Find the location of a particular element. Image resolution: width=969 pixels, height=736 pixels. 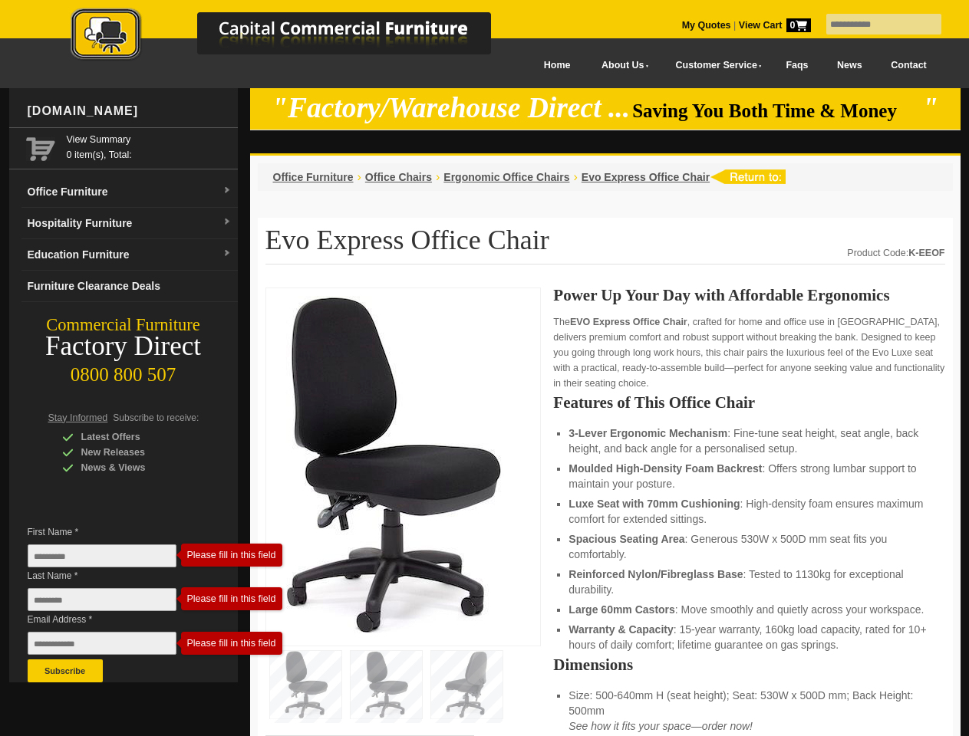

input: Email Address * is located at coordinates (102, 644).